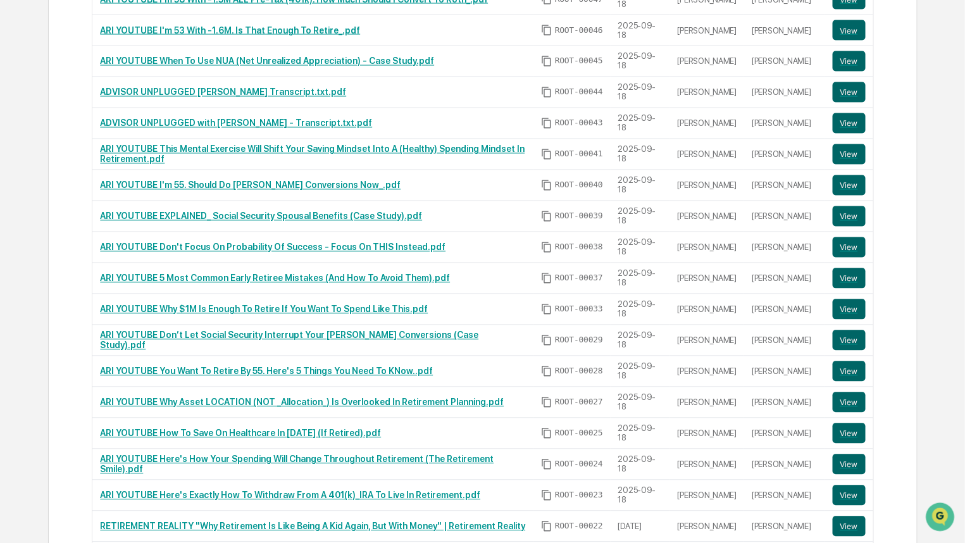  What do you see at coordinates (579, 154) in the screenshot?
I see `span: ROOT-00041` at bounding box center [579, 154].